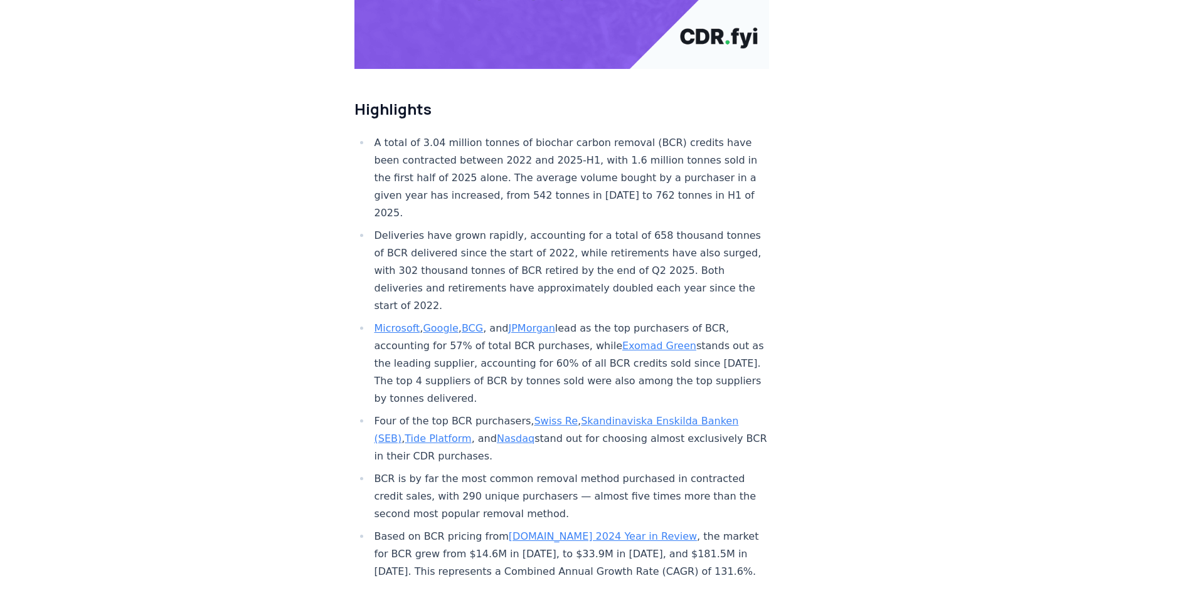 This screenshot has height=598, width=1190. Describe the element at coordinates (472, 328) in the screenshot. I see `a: BCG` at that location.